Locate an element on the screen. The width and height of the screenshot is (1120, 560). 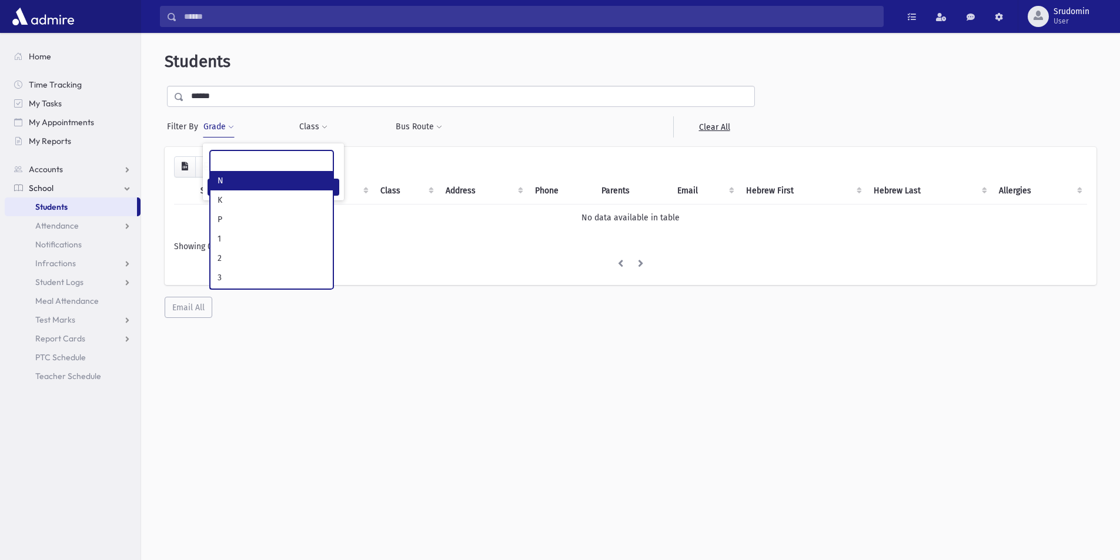
span: My Reports is located at coordinates (50, 141).